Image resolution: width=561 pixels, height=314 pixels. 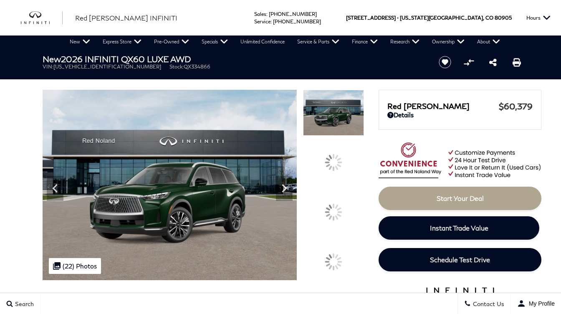 I want to click on span: $60,379, so click(x=516, y=106).